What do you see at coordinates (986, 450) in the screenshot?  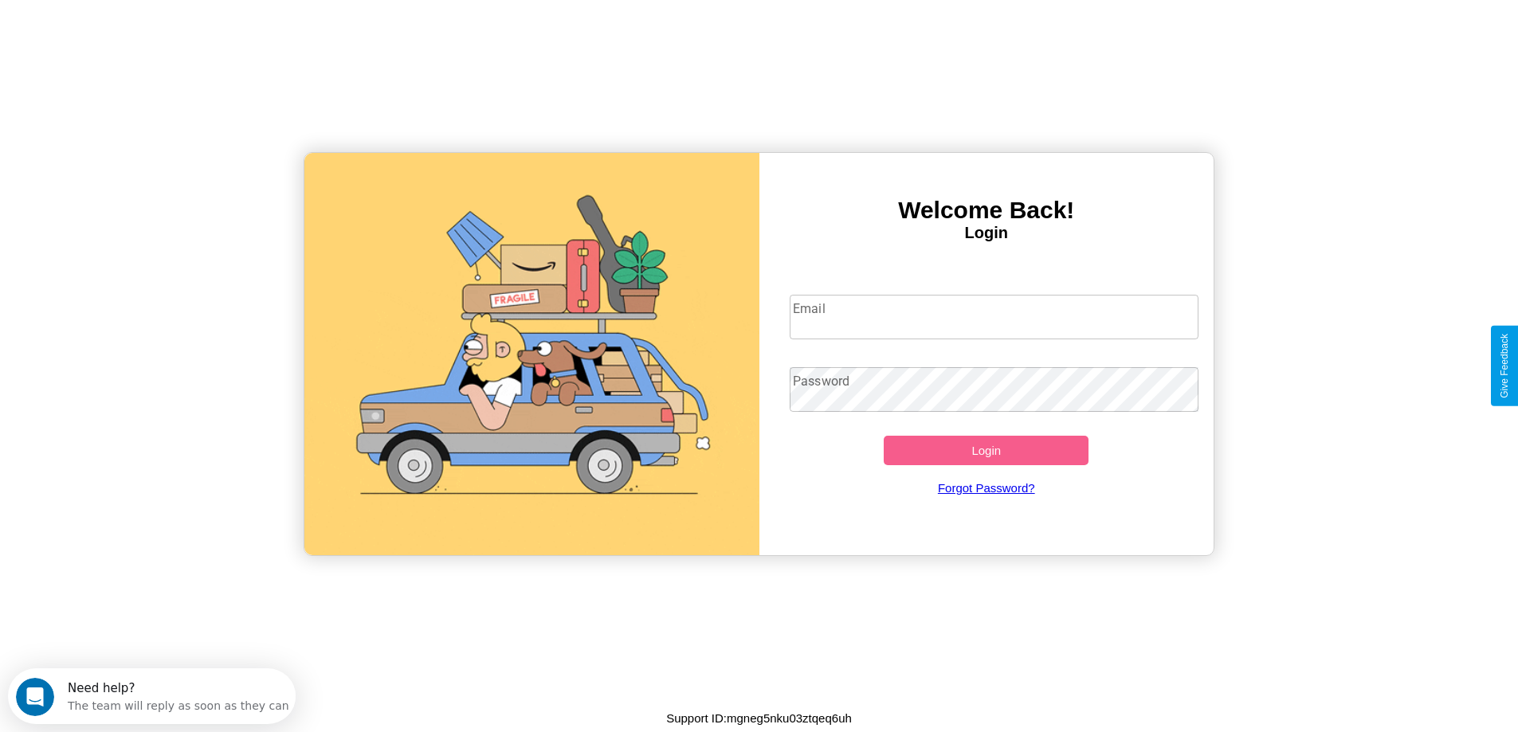 I see `button: Login` at bounding box center [986, 450].